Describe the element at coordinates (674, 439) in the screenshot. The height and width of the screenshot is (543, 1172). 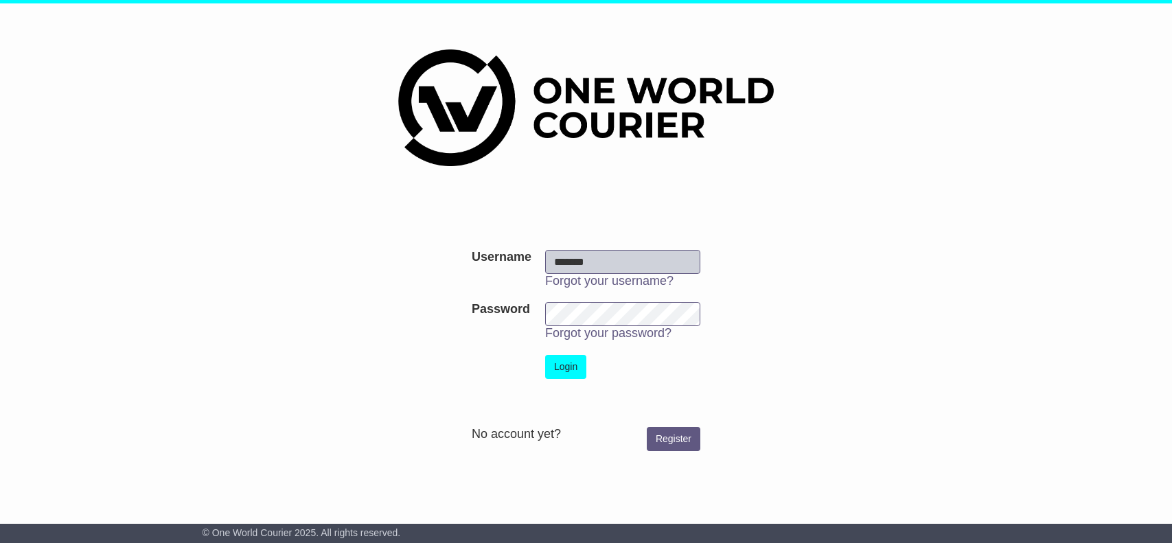
I see `a: Register` at that location.